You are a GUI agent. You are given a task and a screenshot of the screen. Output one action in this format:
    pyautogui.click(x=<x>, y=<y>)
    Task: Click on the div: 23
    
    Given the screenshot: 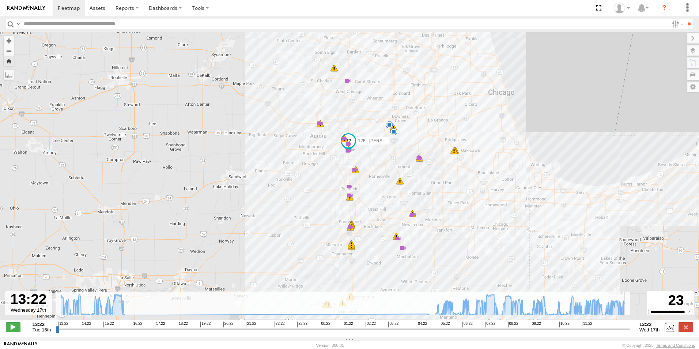 What is the action you would take?
    pyautogui.click(x=670, y=300)
    